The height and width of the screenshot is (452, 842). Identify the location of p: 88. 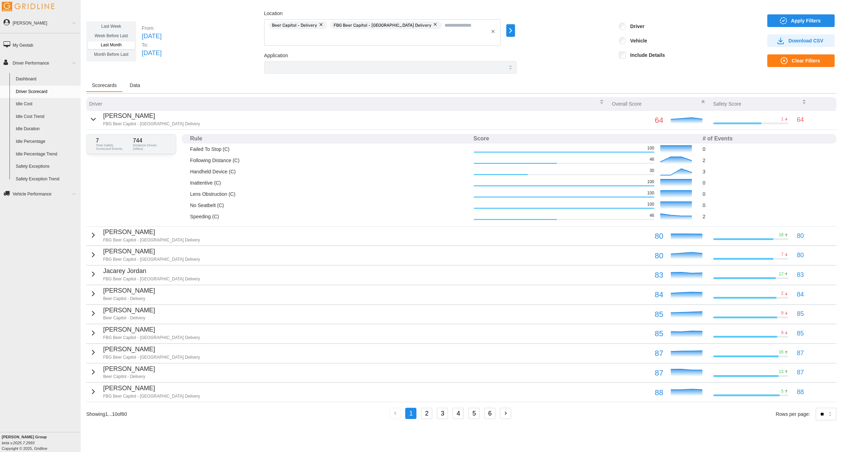
(800, 392).